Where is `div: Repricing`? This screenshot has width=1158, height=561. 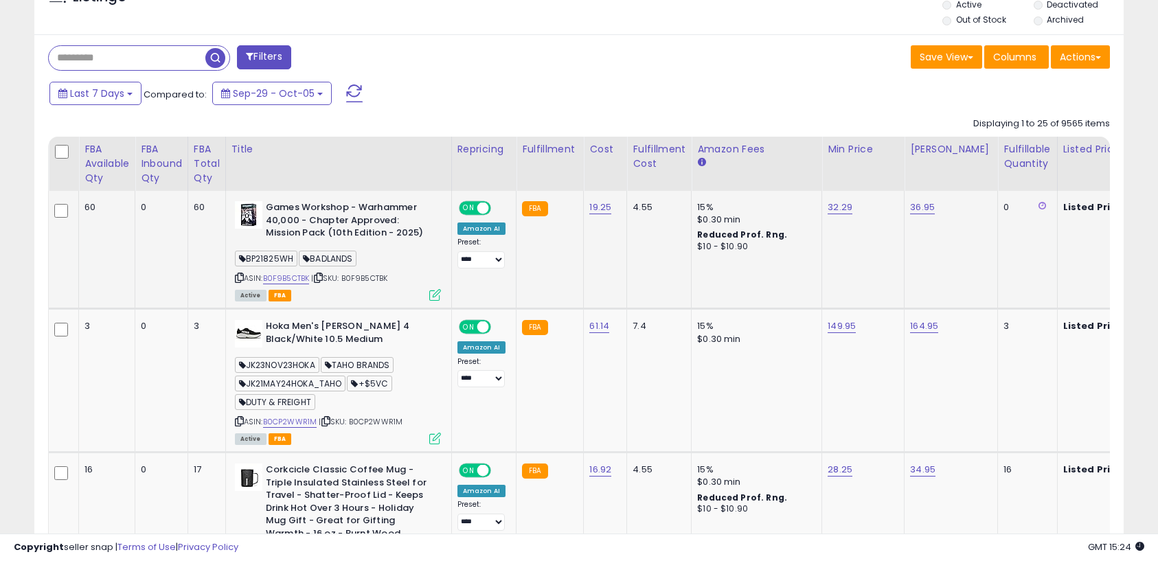 div: Repricing is located at coordinates (484, 149).